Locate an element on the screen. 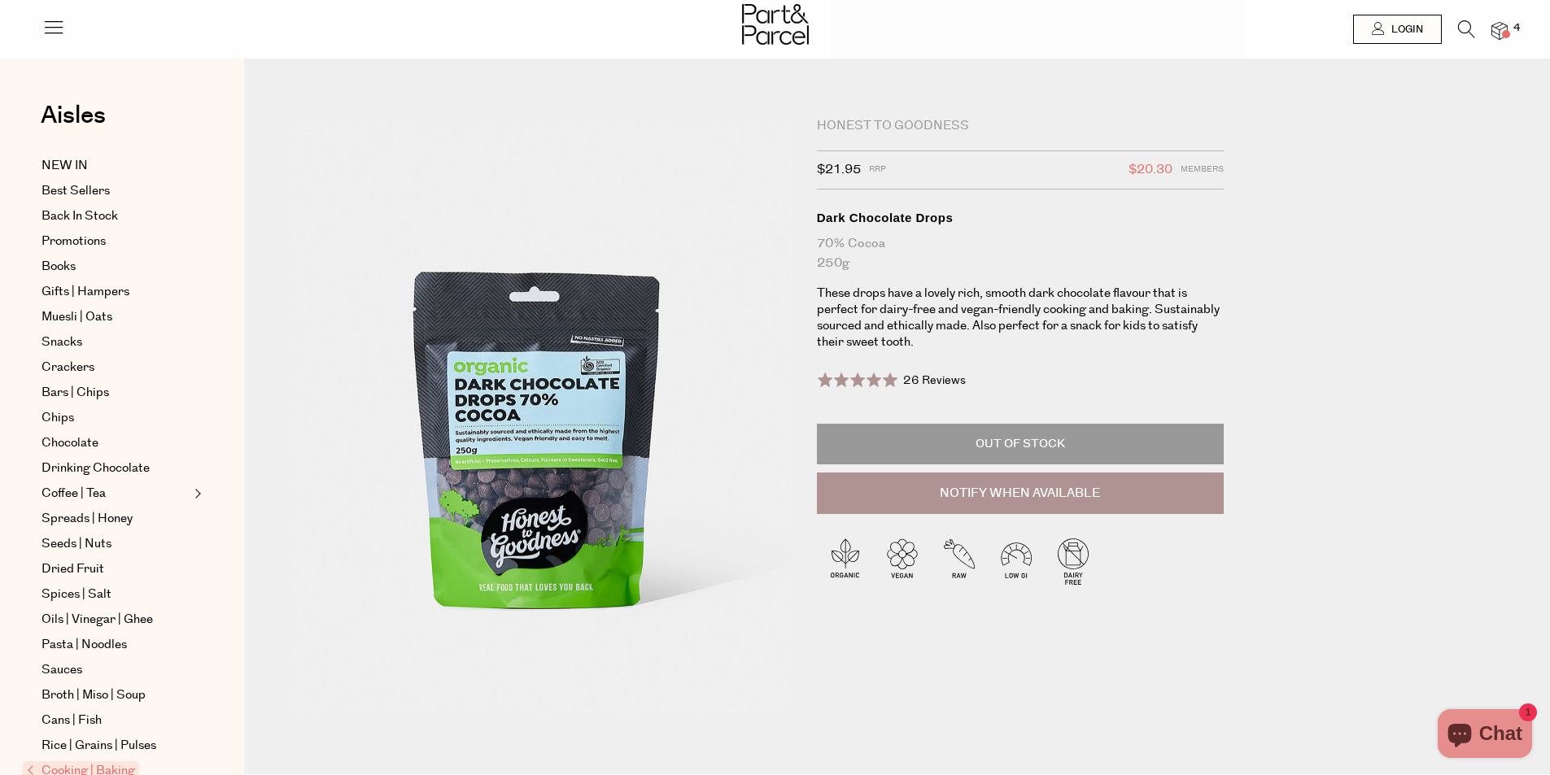  span: Promotions is located at coordinates (73, 242).